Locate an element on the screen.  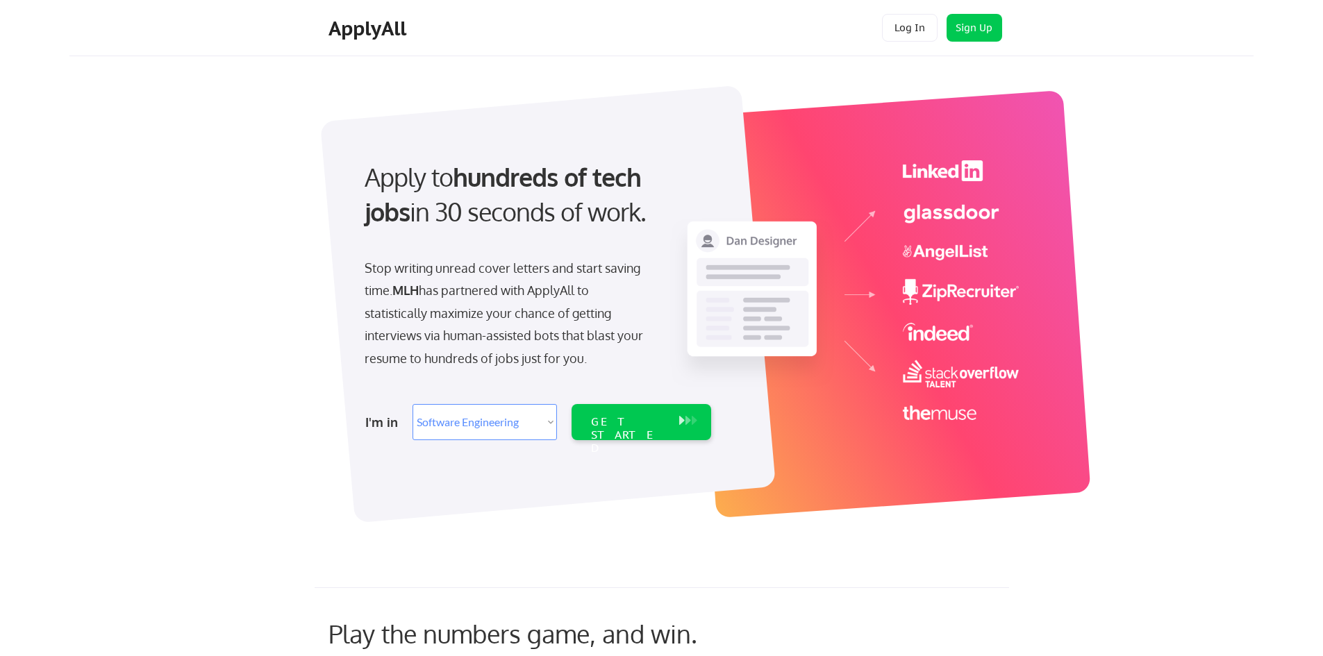
div: Stop writing unread cover letters and start saving time. has partnered with ApplyAll to statistic... is located at coordinates (507, 313).